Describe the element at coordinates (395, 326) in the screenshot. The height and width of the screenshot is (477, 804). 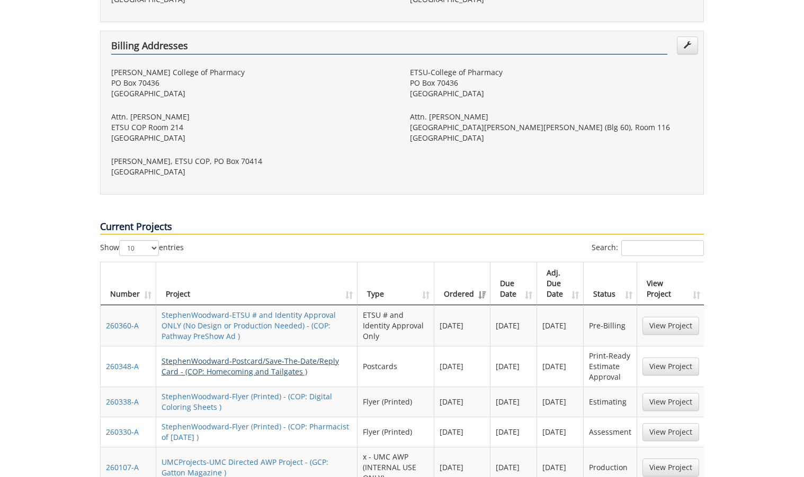
I see `td: ETSU # and Identity Approval Only` at that location.